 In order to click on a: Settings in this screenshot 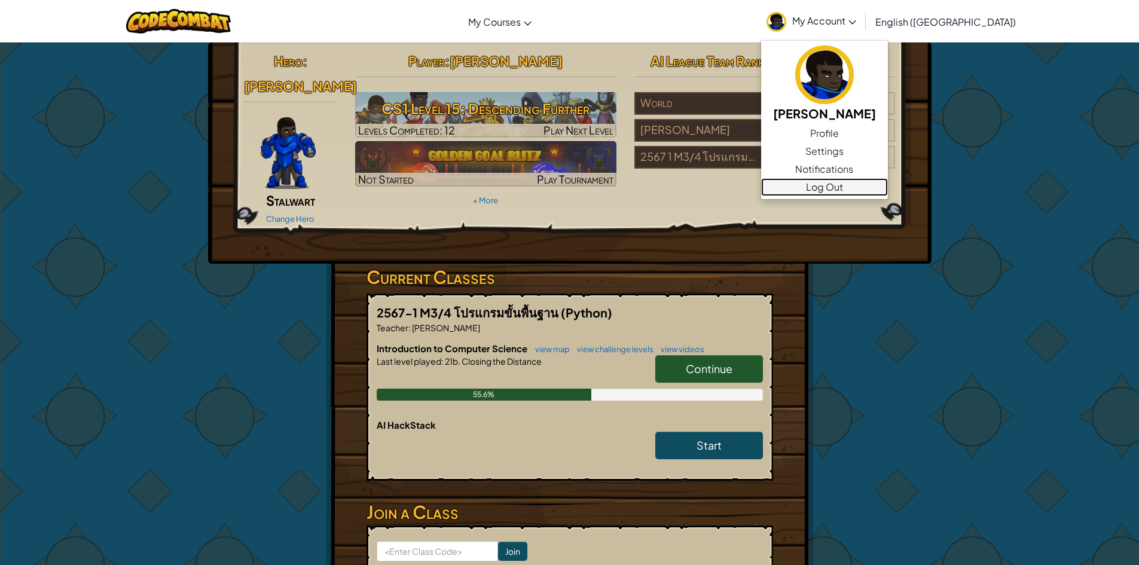, I will do `click(824, 151)`.